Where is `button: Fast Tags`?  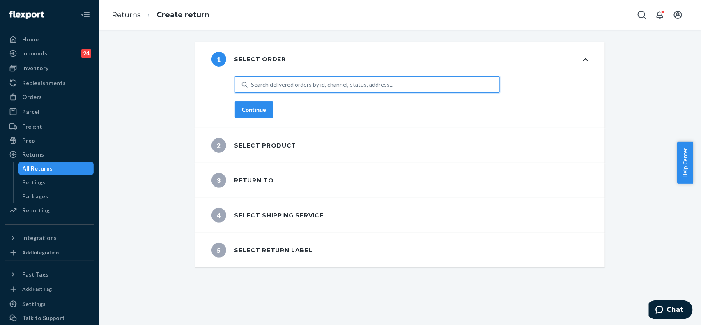
button: Fast Tags is located at coordinates (49, 274).